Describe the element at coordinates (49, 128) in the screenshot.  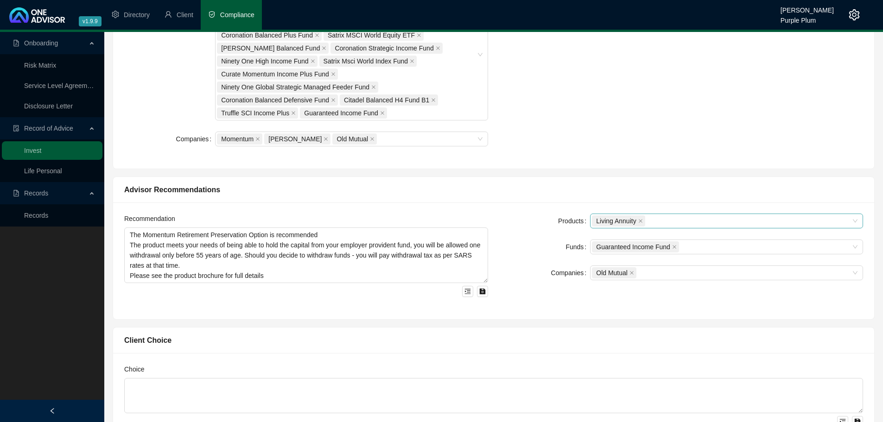
I see `span: Record of Advice` at that location.